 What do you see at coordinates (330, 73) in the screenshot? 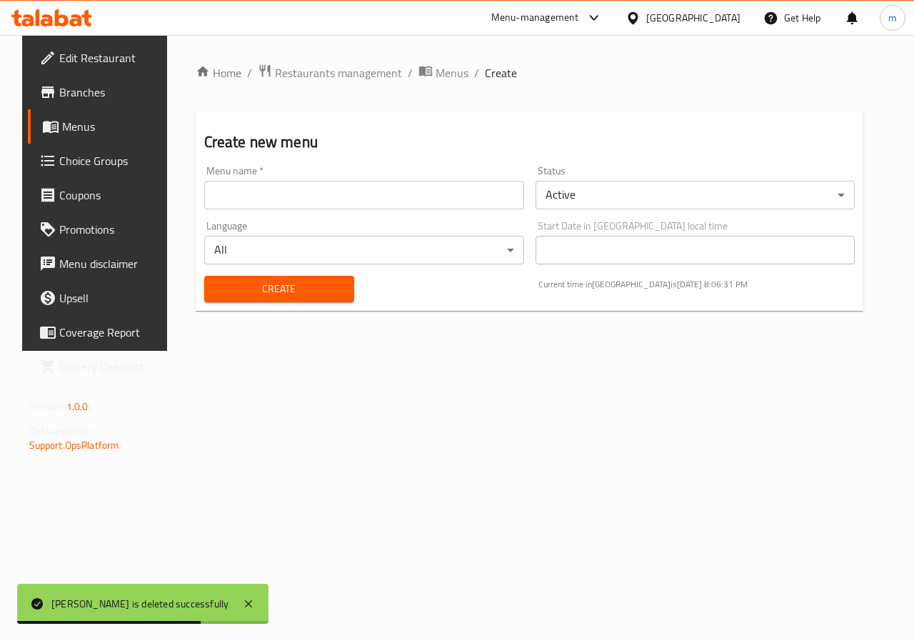
I see `a: Restaurants management` at bounding box center [330, 73].